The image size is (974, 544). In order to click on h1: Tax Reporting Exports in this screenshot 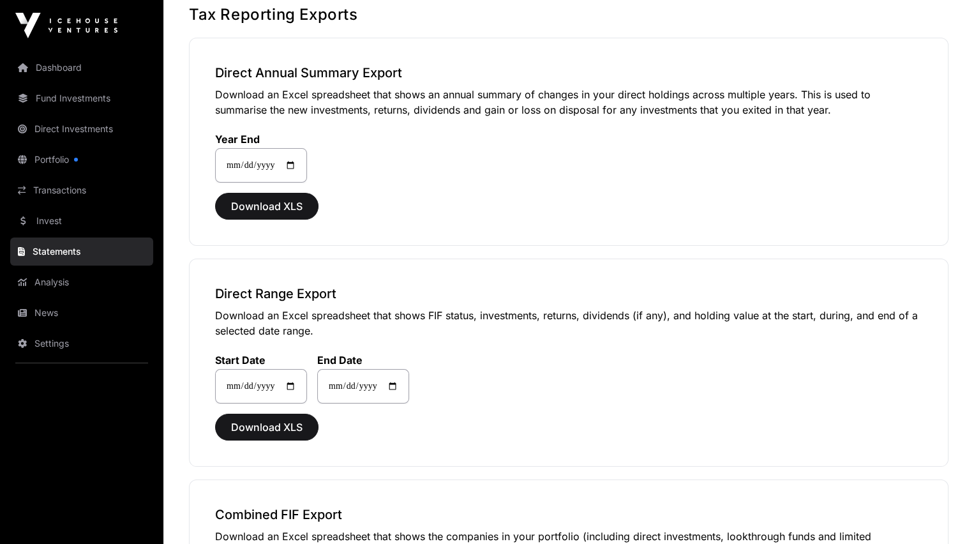, I will do `click(569, 15)`.